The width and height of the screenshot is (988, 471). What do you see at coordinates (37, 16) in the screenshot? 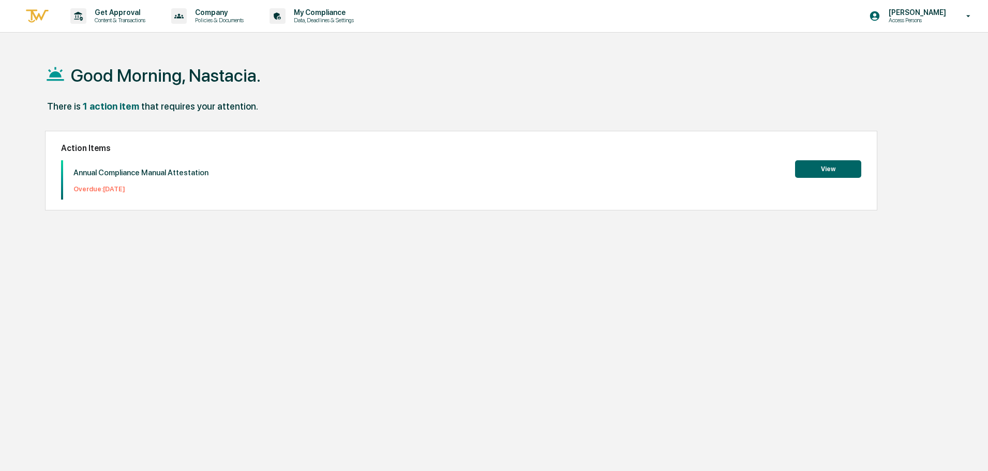
I see `img: logo` at bounding box center [37, 16].